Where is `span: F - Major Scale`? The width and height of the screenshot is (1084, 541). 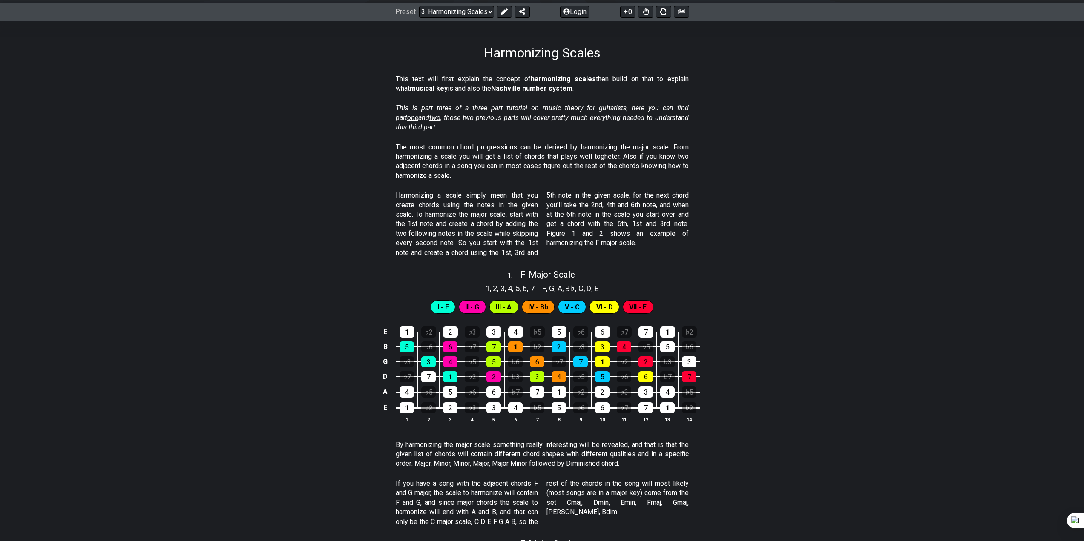
span: F - Major Scale is located at coordinates (548, 275).